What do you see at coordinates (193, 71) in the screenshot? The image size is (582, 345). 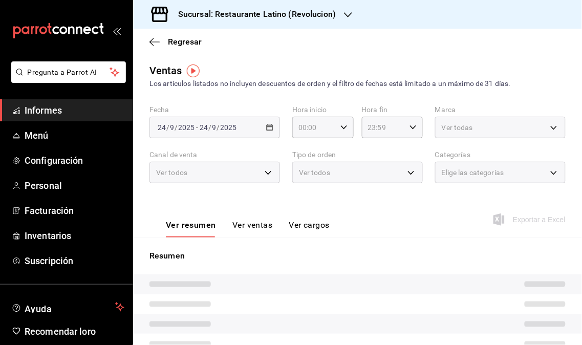 I see `img: Tooltip marker` at bounding box center [193, 71].